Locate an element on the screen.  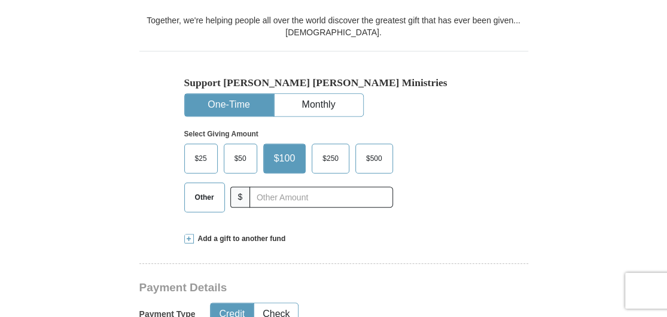
strong: Select Giving Amount is located at coordinates (221, 134).